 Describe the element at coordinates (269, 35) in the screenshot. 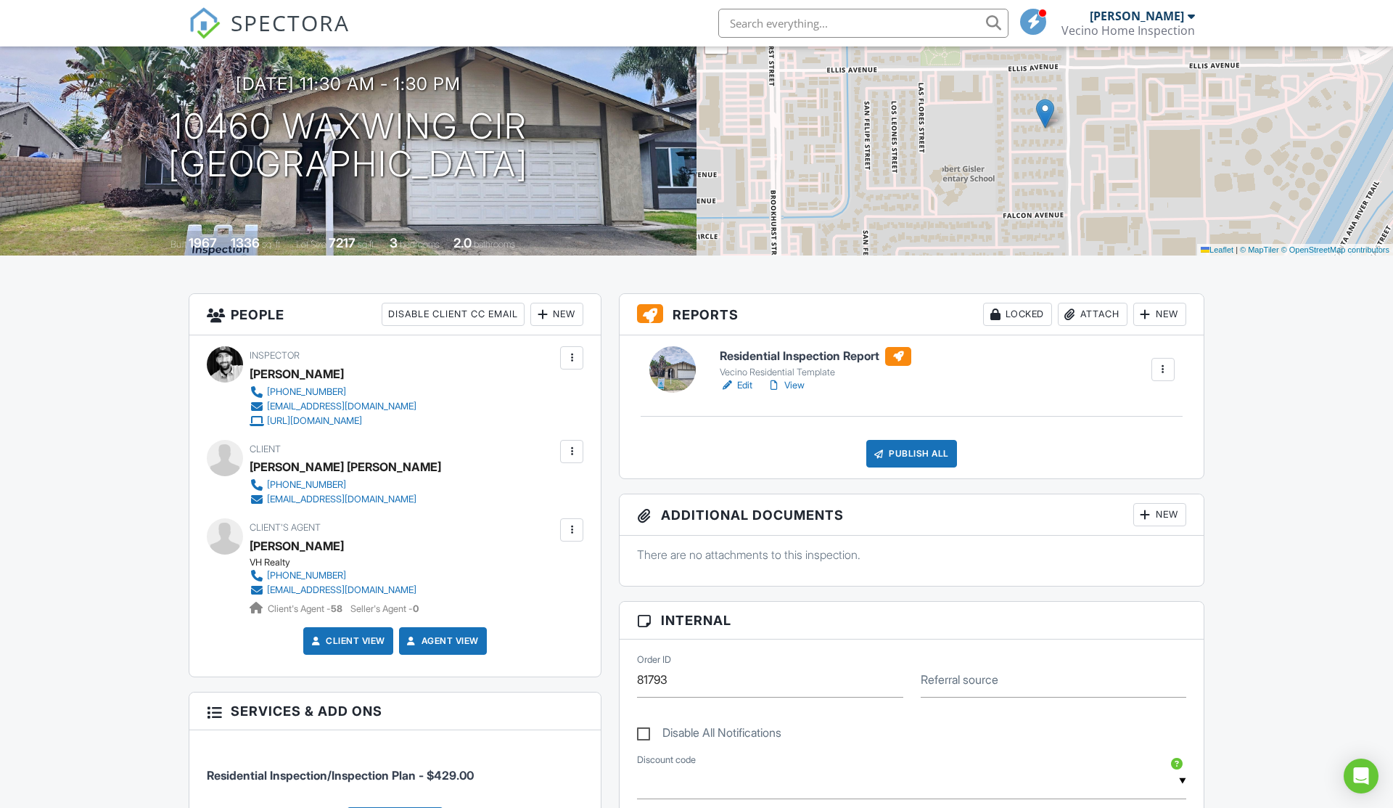

I see `a: SPECTORA` at that location.